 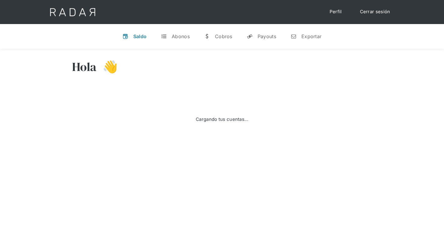 What do you see at coordinates (84, 67) in the screenshot?
I see `h3: Hola` at bounding box center [84, 67].